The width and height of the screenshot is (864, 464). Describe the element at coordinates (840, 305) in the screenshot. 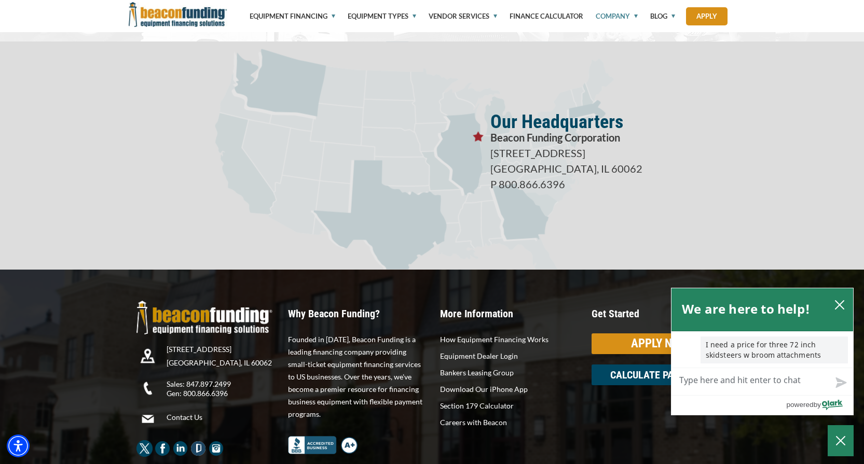

I see `button: close chatbox` at that location.